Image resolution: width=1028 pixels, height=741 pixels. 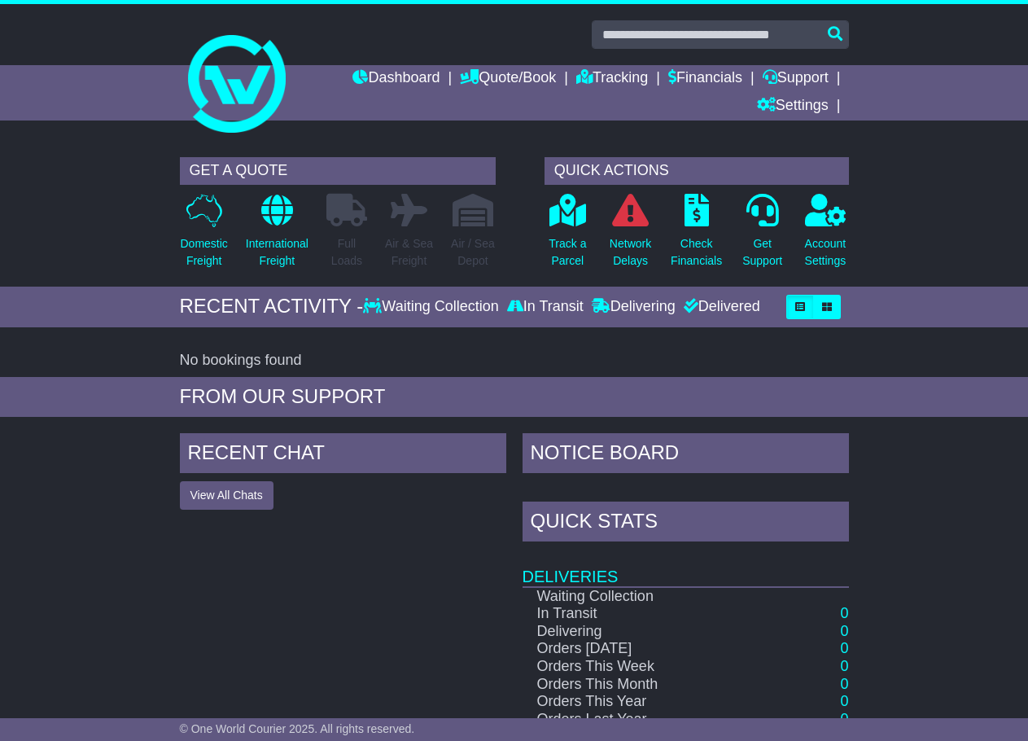 I want to click on p: Air & Sea Freight, so click(x=409, y=252).